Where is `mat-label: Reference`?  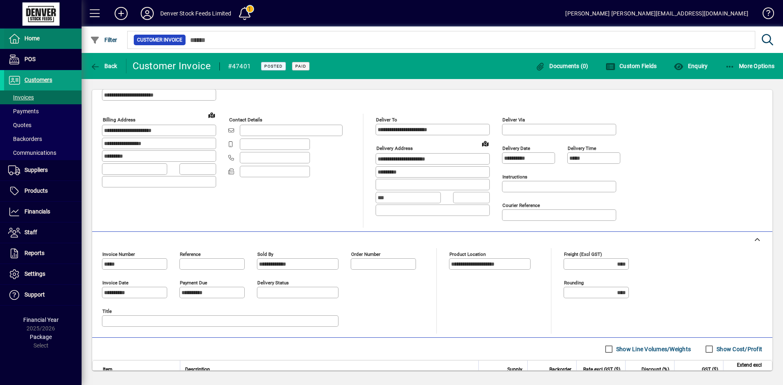
mat-label: Reference is located at coordinates (190, 254).